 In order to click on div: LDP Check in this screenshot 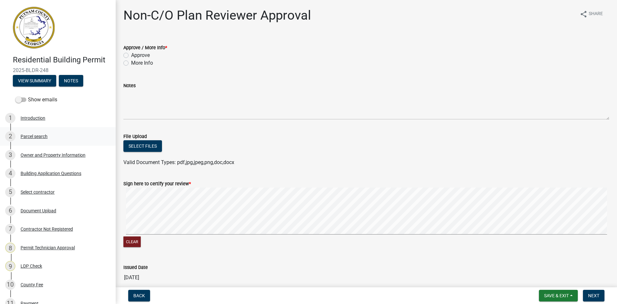, I will do `click(31, 266)`.